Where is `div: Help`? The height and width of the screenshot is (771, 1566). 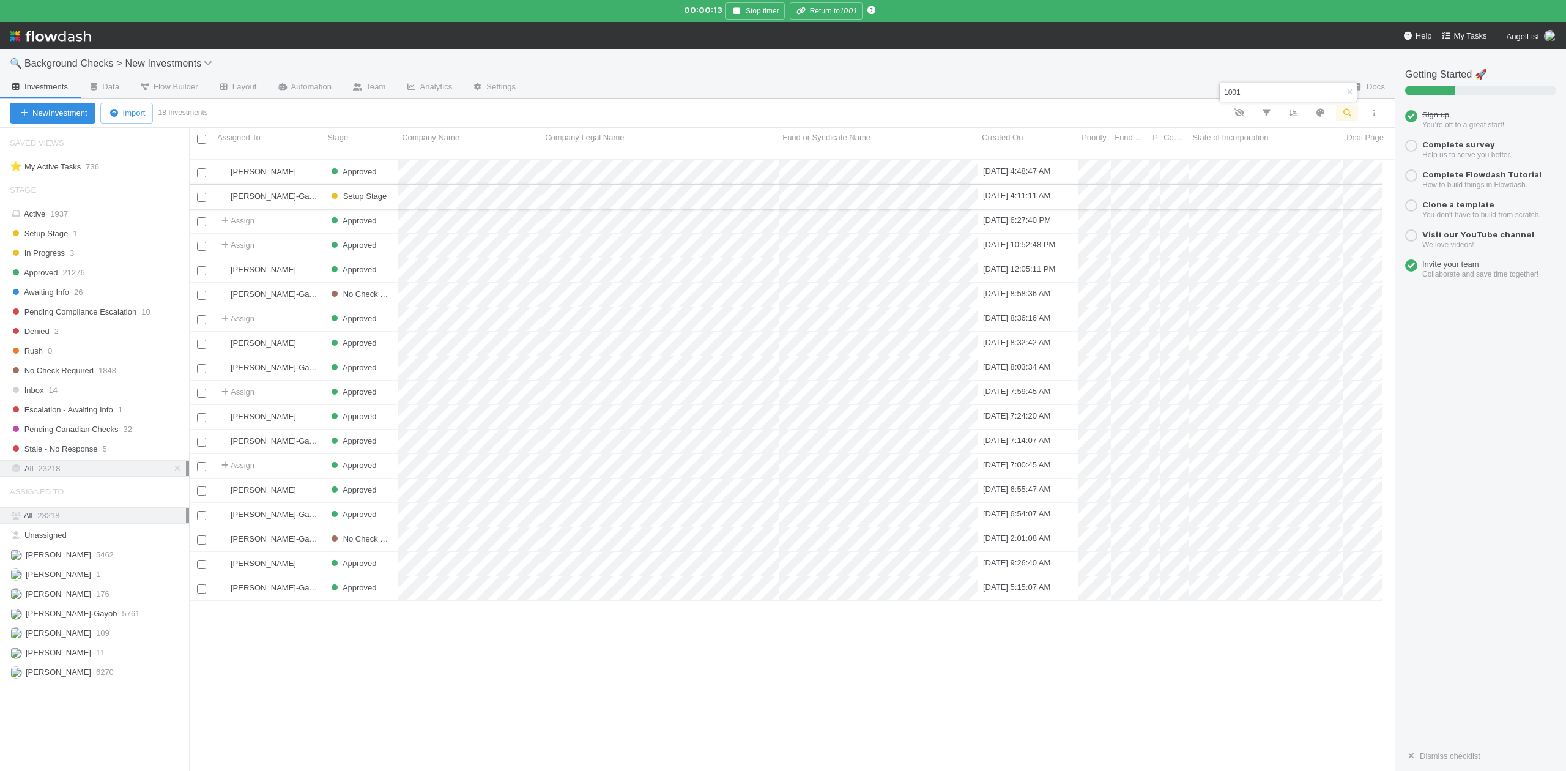 div: Help is located at coordinates (1418, 36).